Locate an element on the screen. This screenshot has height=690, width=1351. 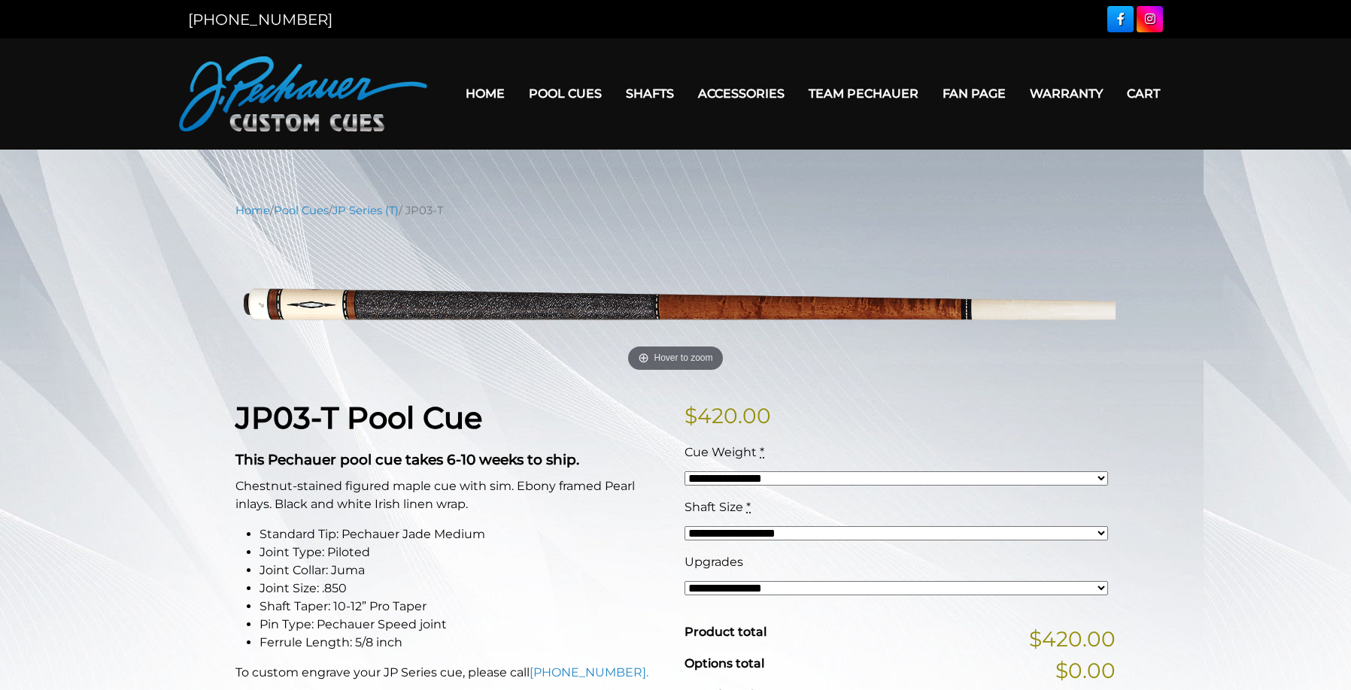
a: Fan Page is located at coordinates (974, 93).